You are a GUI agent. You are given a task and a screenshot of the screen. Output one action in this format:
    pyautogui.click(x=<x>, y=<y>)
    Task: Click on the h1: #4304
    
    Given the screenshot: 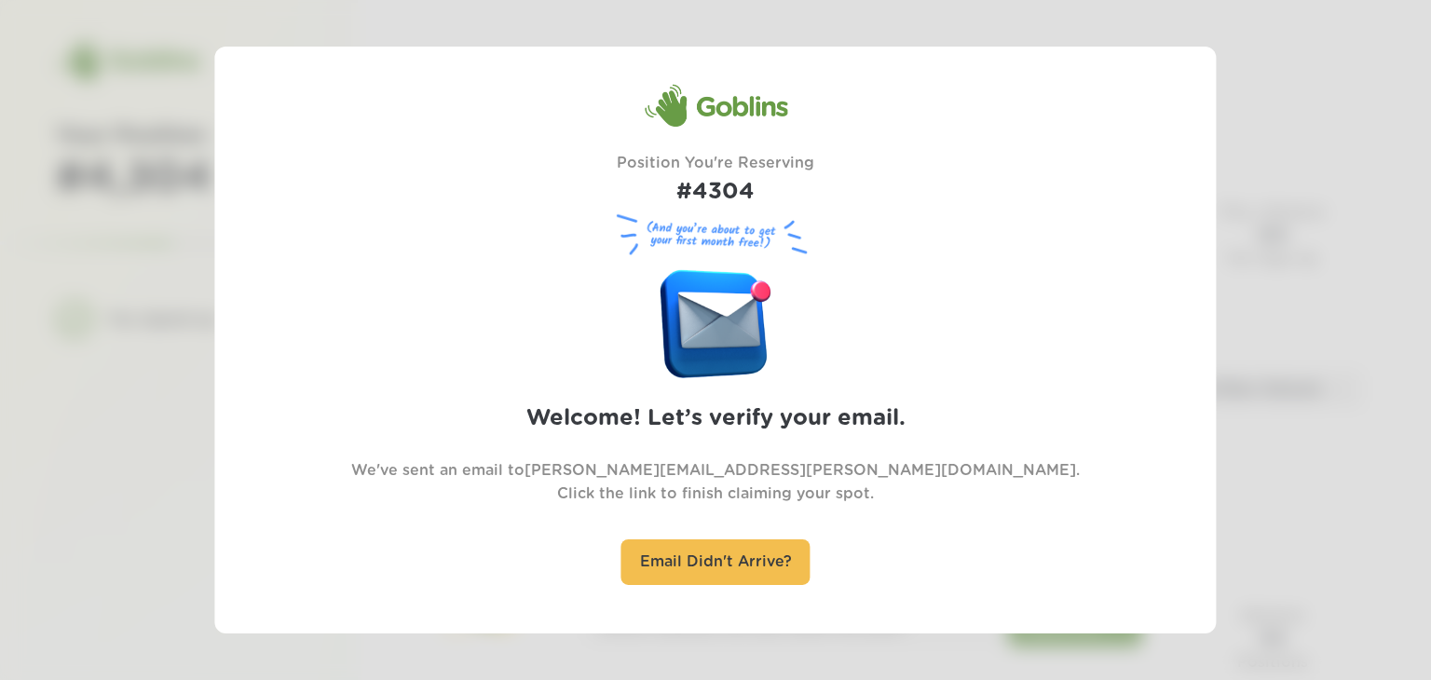 What is the action you would take?
    pyautogui.click(x=716, y=192)
    